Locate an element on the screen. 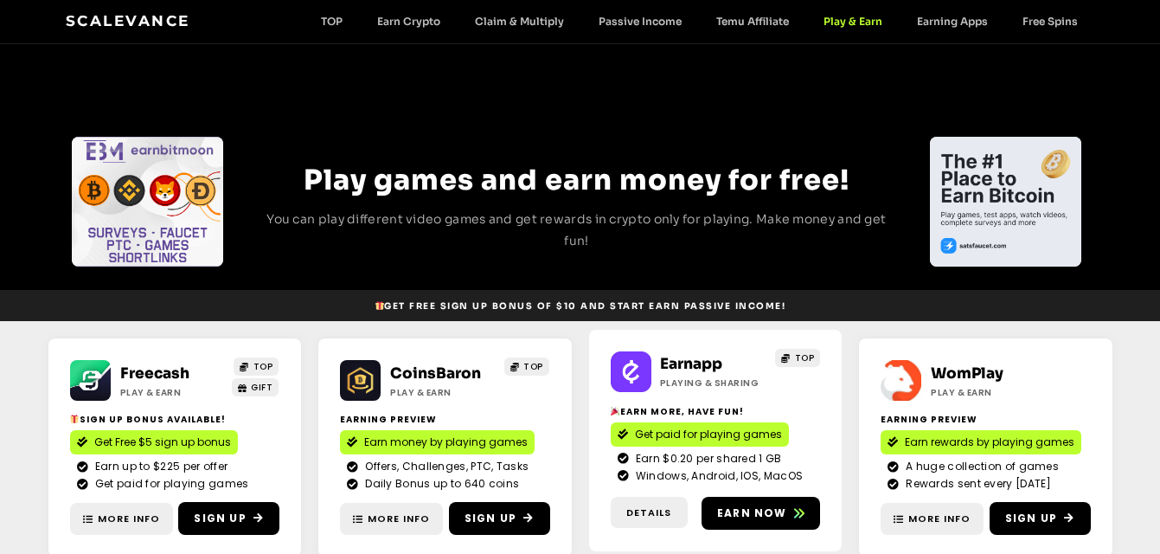 Image resolution: width=1160 pixels, height=554 pixels. span: Windows, Android, IOS, MacOS is located at coordinates (717, 476).